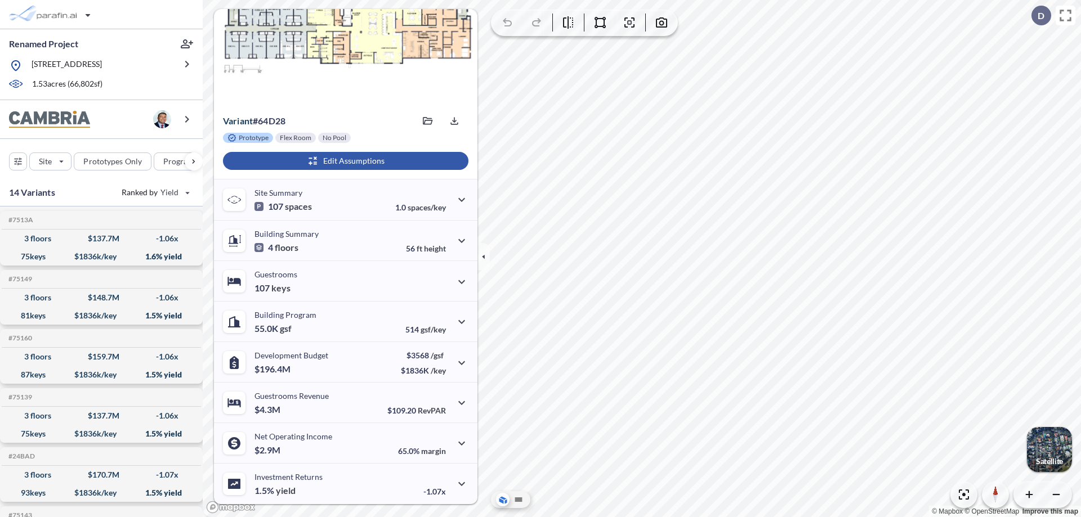 The image size is (1081, 517). Describe the element at coordinates (169, 193) in the screenshot. I see `span: Yield` at that location.